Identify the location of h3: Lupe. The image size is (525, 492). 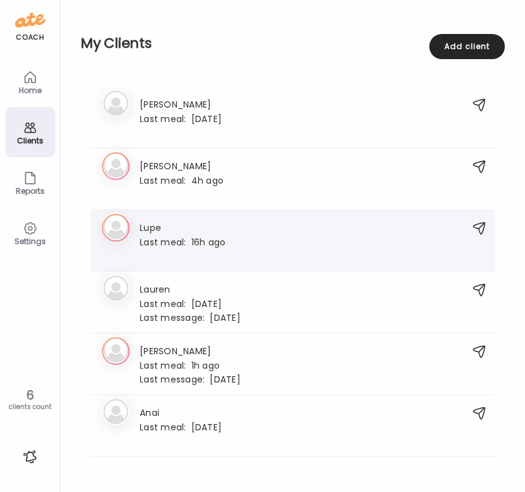
(182, 226).